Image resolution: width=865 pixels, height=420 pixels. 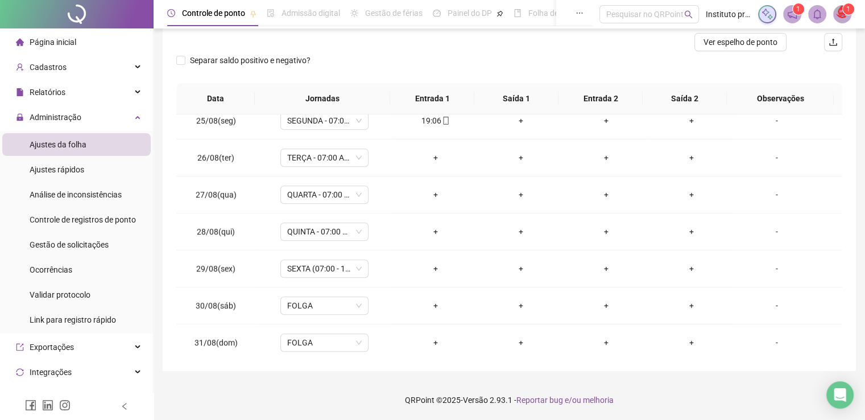 What do you see at coordinates (216, 158) in the screenshot?
I see `span: 26/08(ter)` at bounding box center [216, 158].